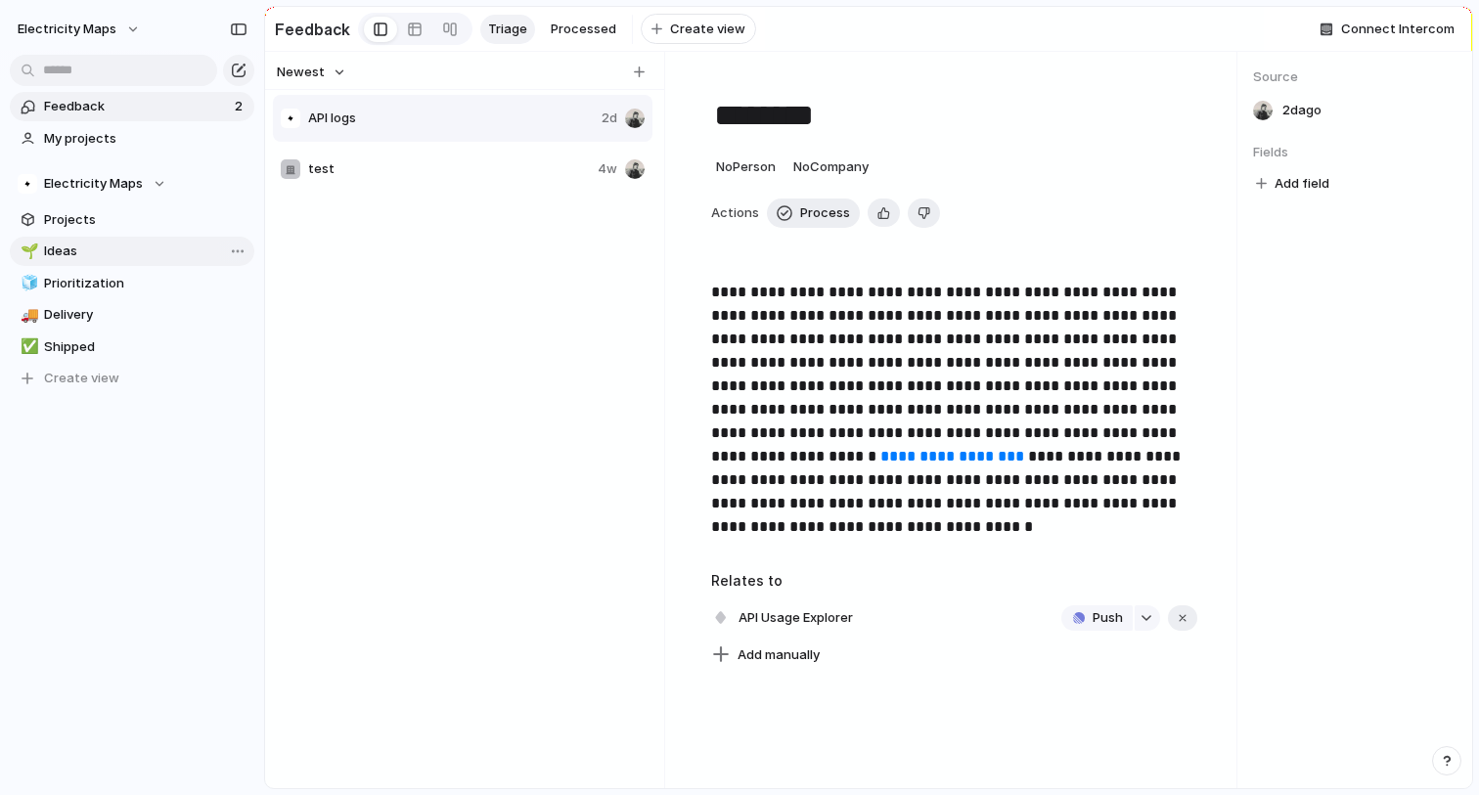  I want to click on div: 🧊Prioritization, so click(132, 284).